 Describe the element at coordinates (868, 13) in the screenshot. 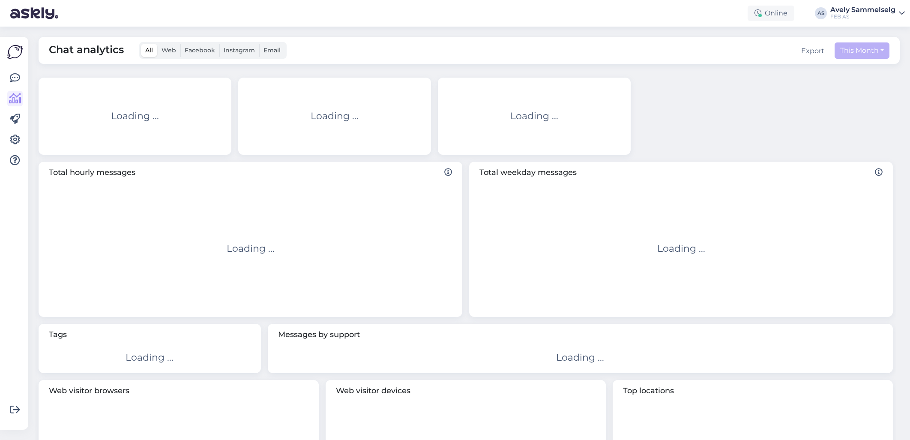

I see `a: Avely SammelselgFEB AS` at that location.